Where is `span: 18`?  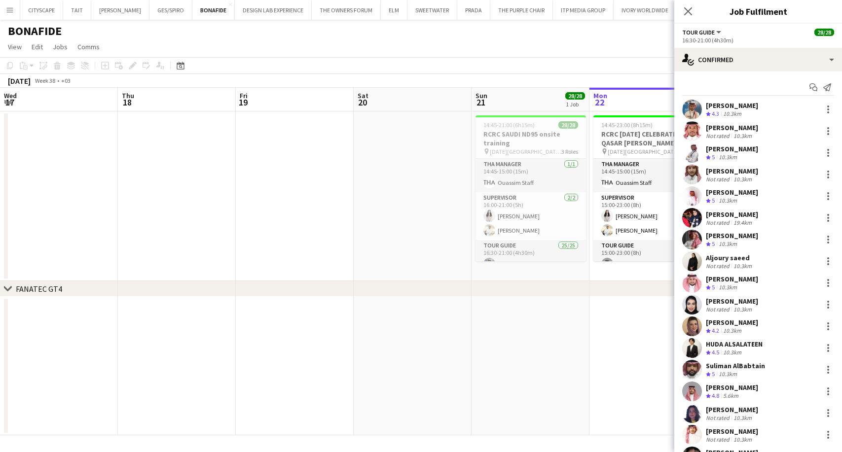 span: 18 is located at coordinates (127, 102).